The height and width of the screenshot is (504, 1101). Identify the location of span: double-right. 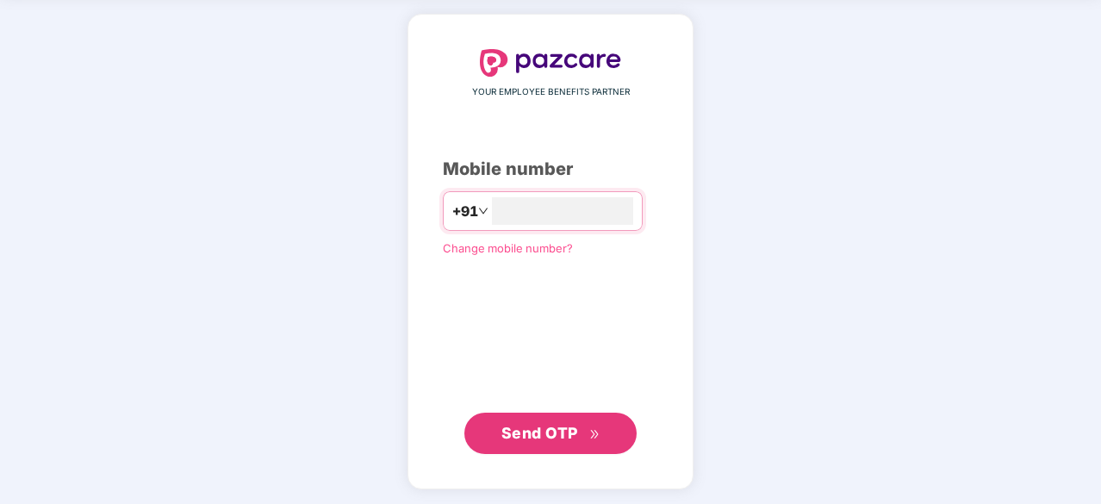
(595, 434).